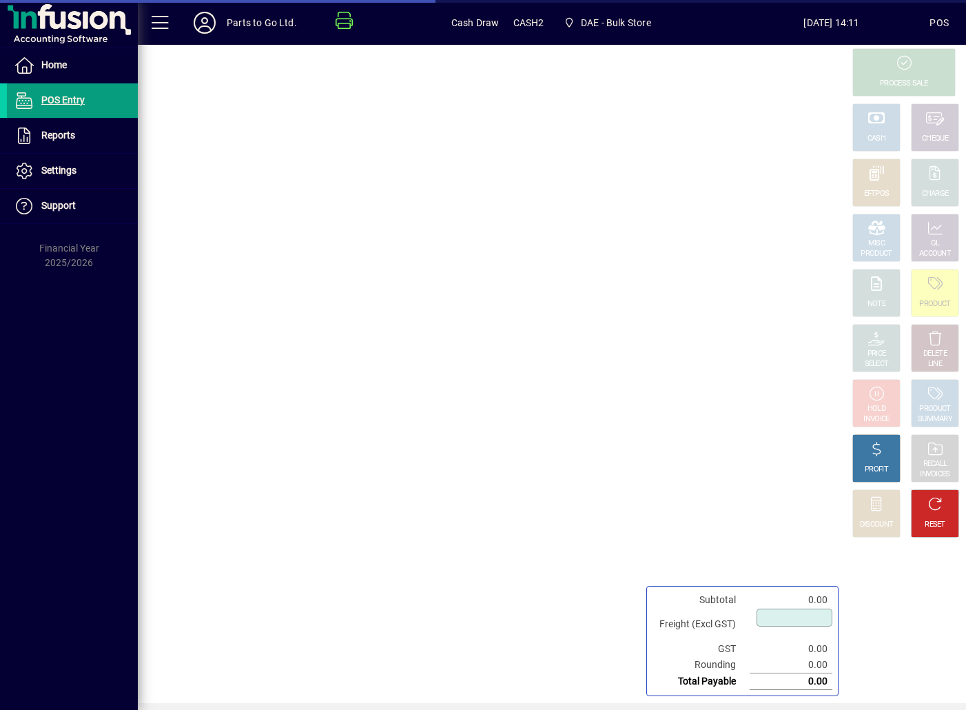 This screenshot has height=710, width=966. What do you see at coordinates (72, 65) in the screenshot?
I see `a: Home` at bounding box center [72, 65].